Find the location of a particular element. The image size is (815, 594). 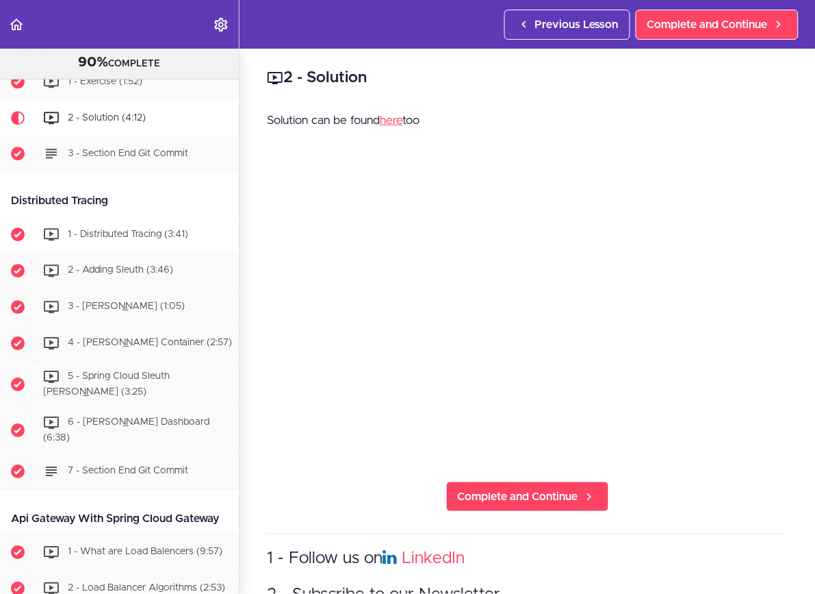

span: 1 - Exercise (1:52) is located at coordinates (105, 81).